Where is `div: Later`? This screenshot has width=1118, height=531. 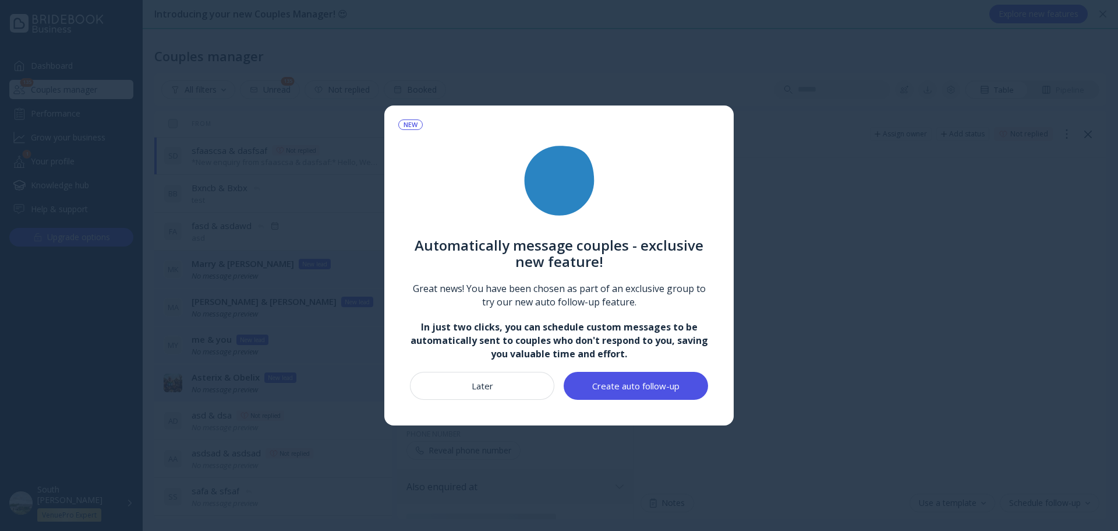
div: Later is located at coordinates (482, 386).